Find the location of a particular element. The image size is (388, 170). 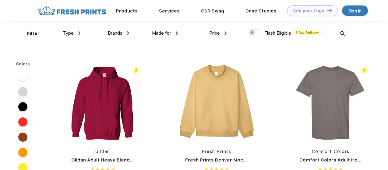

span: Type is located at coordinates (68, 33).